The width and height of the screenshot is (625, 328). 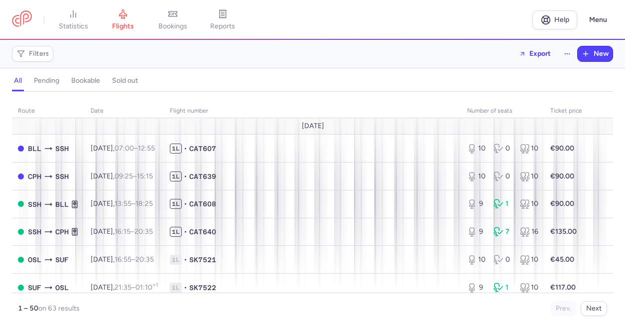 What do you see at coordinates (563, 231) in the screenshot?
I see `strong: €135.00` at bounding box center [563, 231].